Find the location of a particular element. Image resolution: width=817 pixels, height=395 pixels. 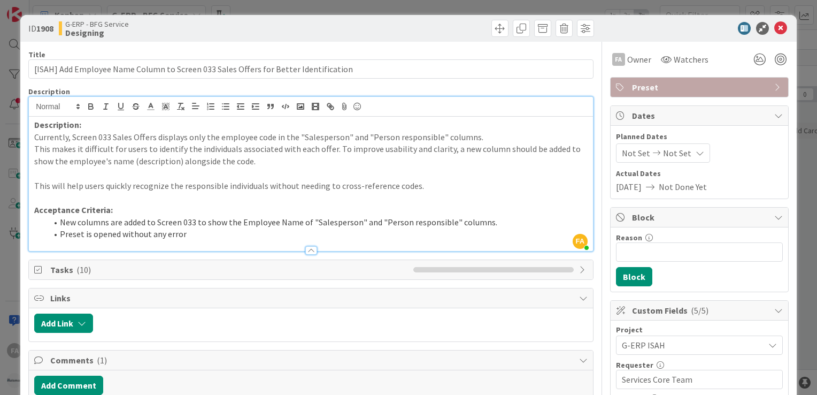

span: Description is located at coordinates (49, 91).